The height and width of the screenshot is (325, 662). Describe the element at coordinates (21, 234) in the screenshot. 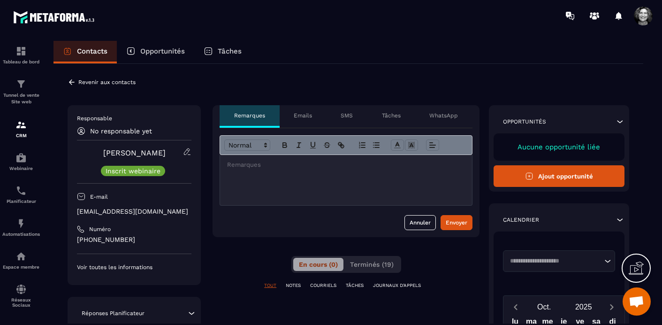

I see `p: Automatisations` at that location.